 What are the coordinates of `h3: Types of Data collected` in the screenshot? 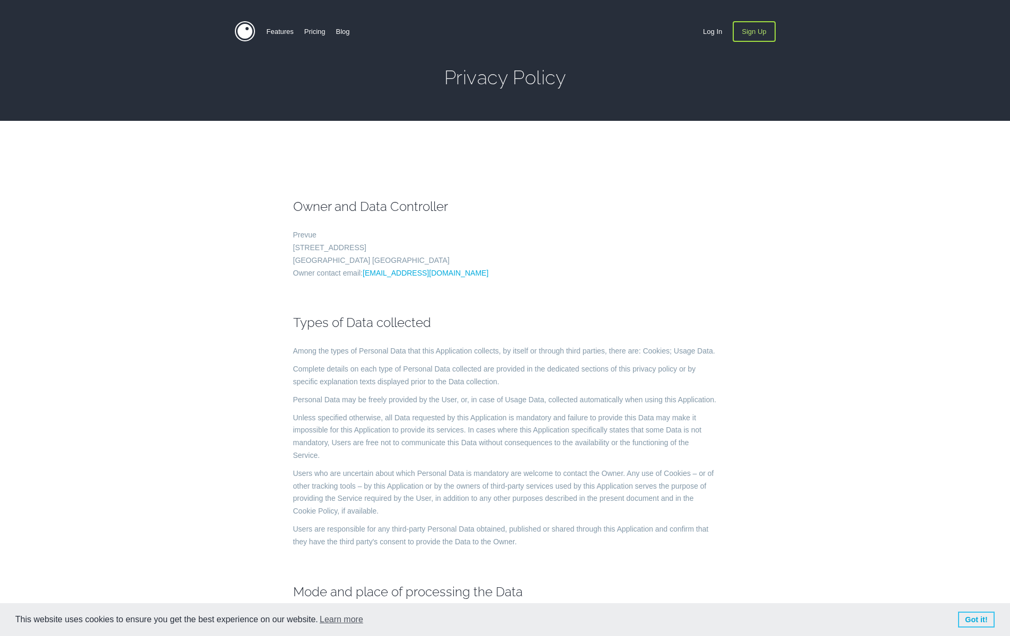 It's located at (505, 323).